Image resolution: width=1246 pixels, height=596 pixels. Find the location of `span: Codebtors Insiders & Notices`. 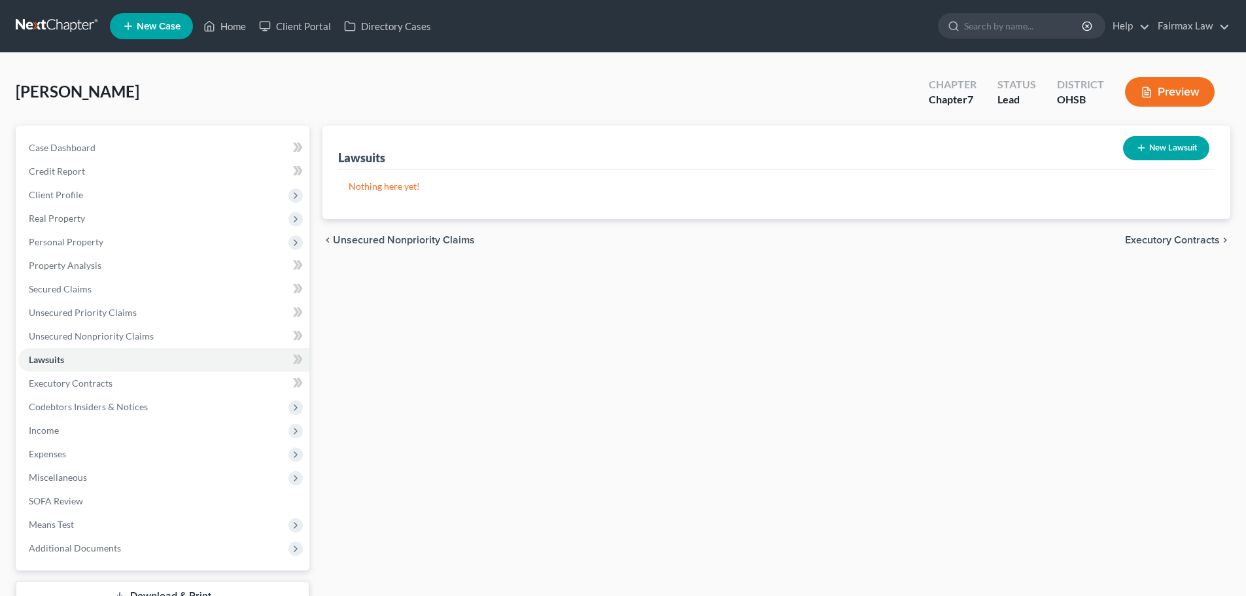

span: Codebtors Insiders & Notices is located at coordinates (88, 406).